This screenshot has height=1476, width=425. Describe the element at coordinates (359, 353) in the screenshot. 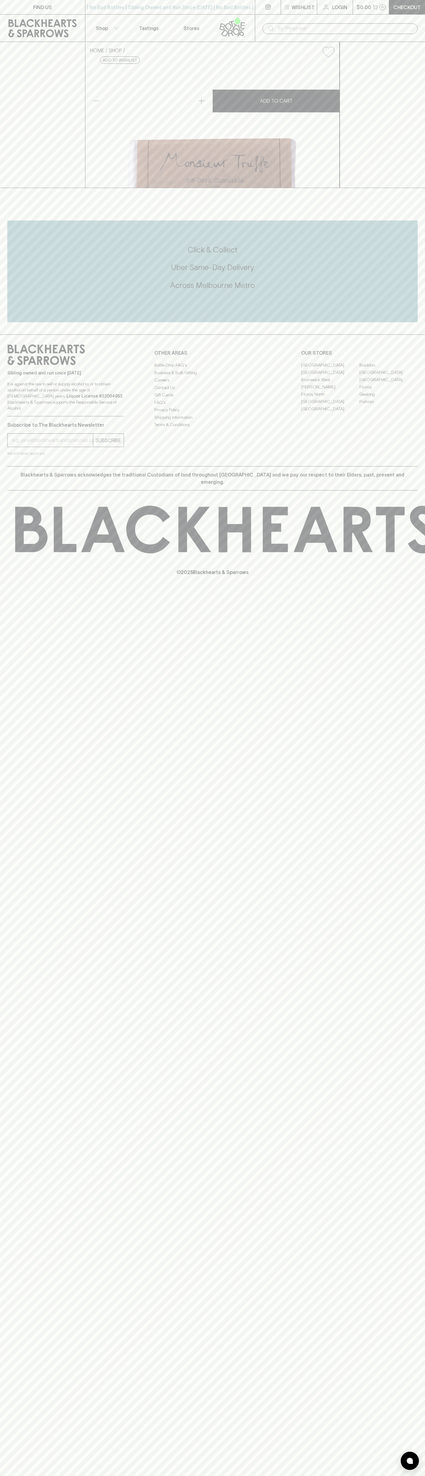

I see `p: OUR STORES` at that location.